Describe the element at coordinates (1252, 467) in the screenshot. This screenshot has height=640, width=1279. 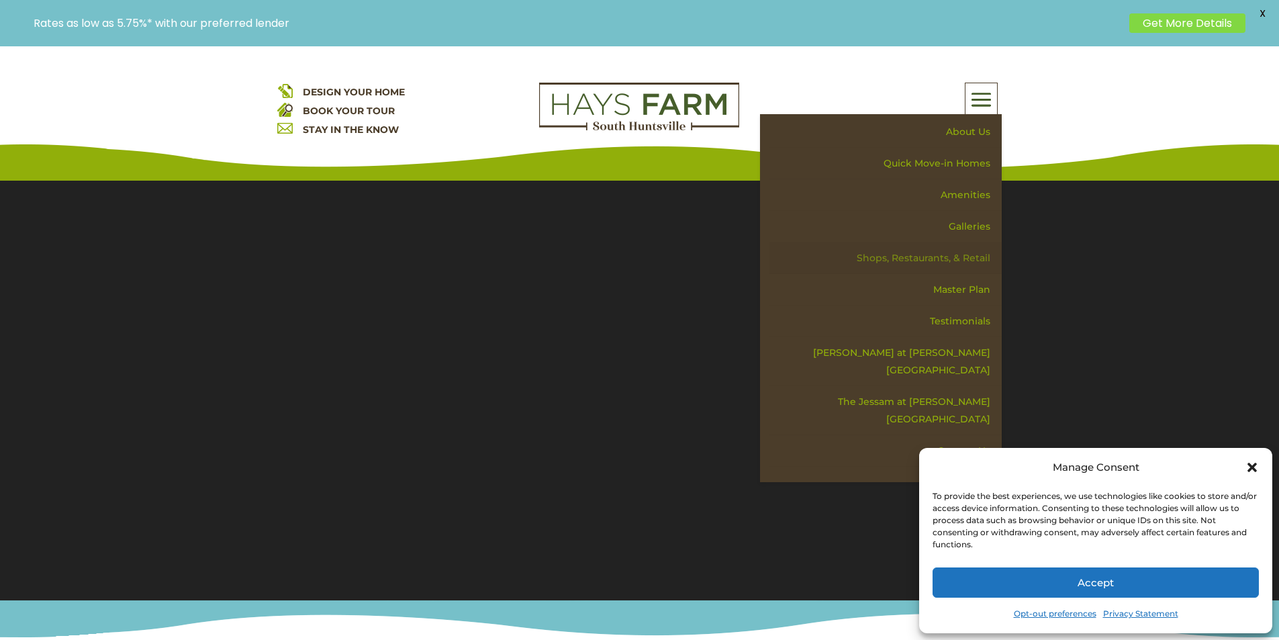
I see `div: Close dialog` at that location.